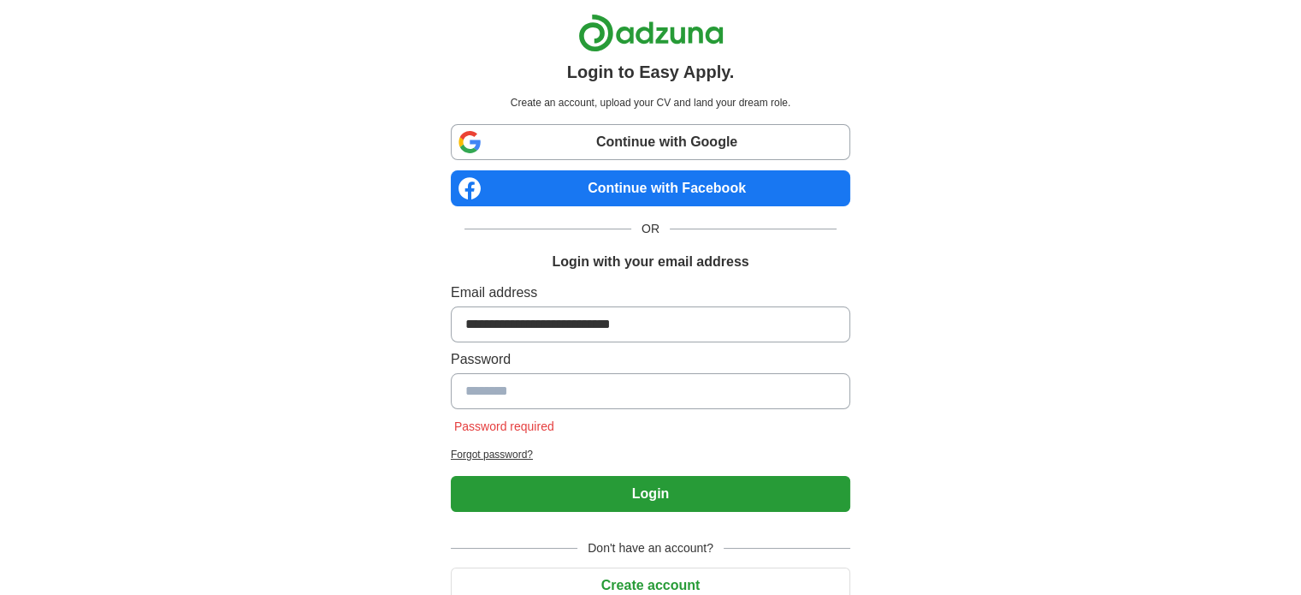 The height and width of the screenshot is (595, 1301). I want to click on span: Password required, so click(504, 426).